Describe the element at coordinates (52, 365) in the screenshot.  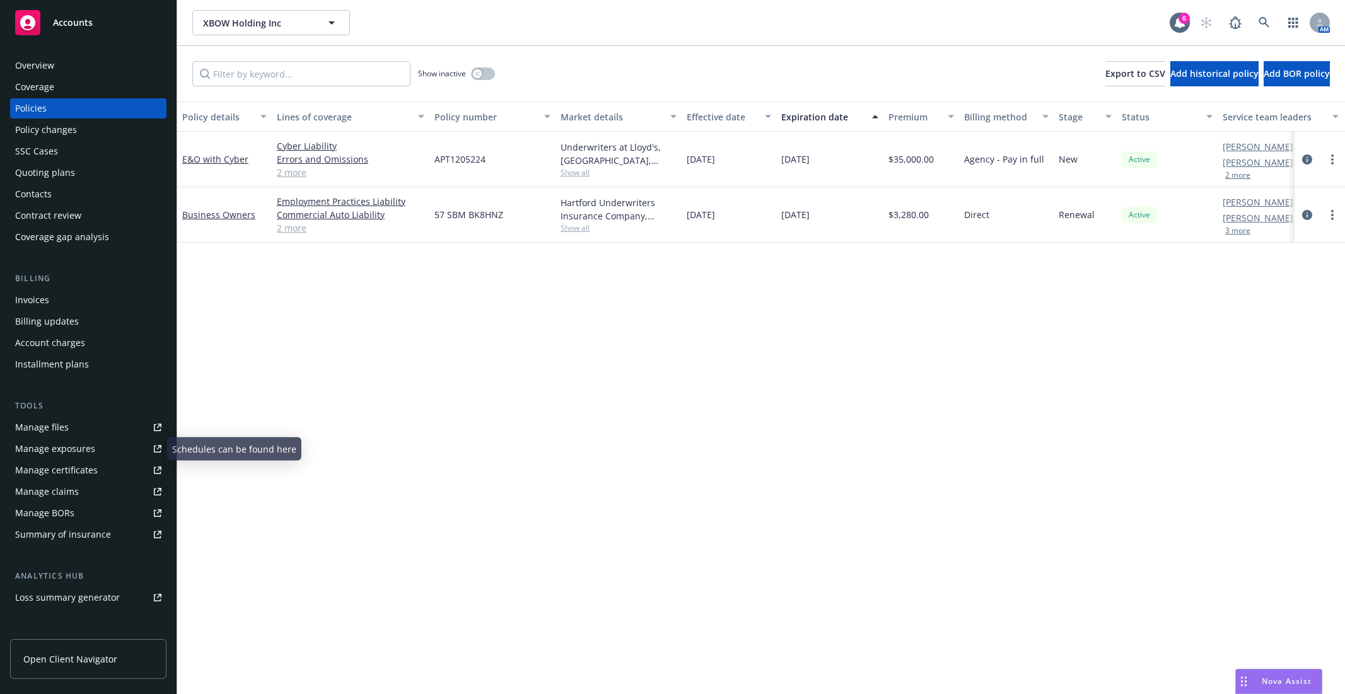
I see `div: Installment plans` at that location.